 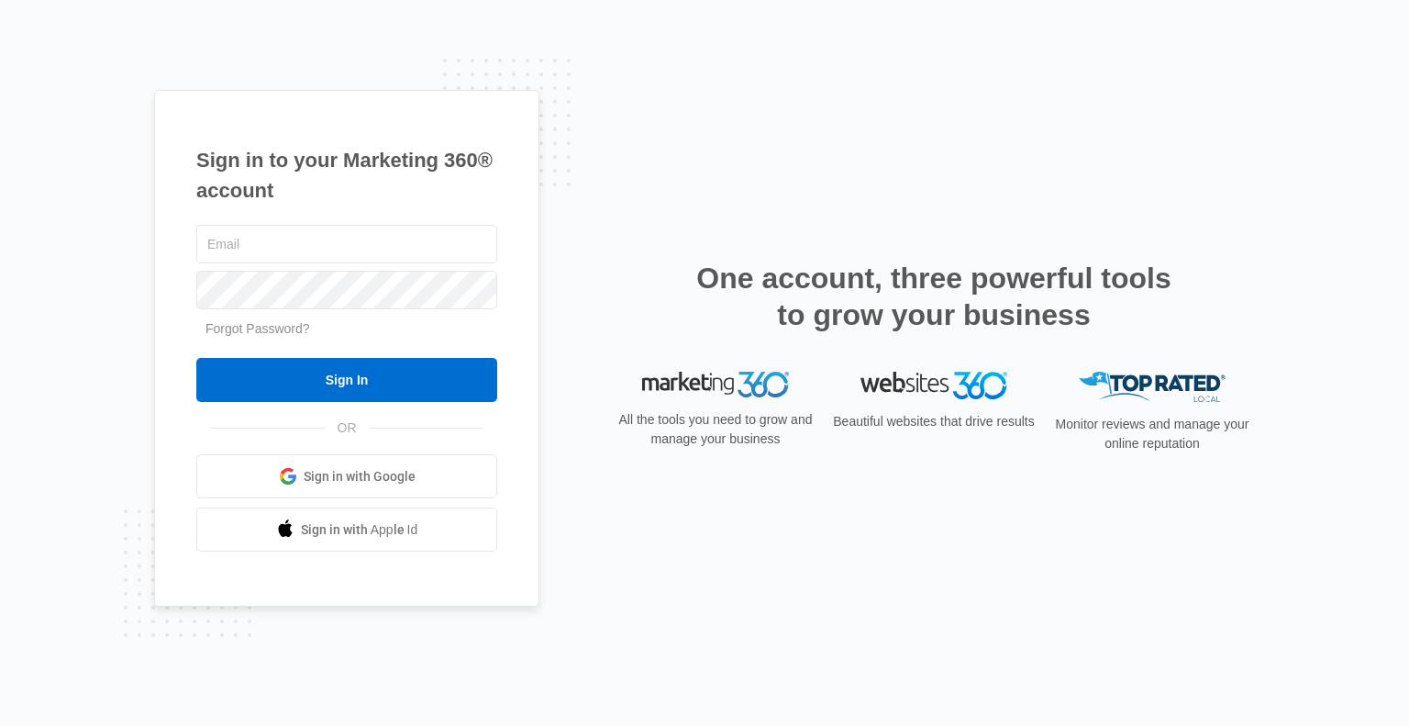 What do you see at coordinates (347, 380) in the screenshot?
I see `input: Sign In` at bounding box center [347, 380].